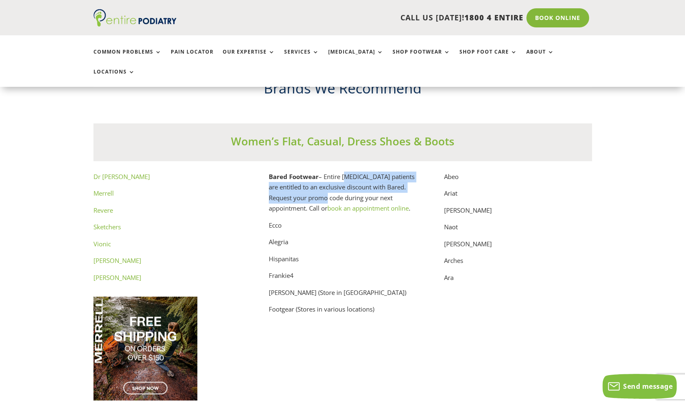 This screenshot has height=405, width=685. What do you see at coordinates (103, 193) in the screenshot?
I see `a: Merrell` at bounding box center [103, 193].